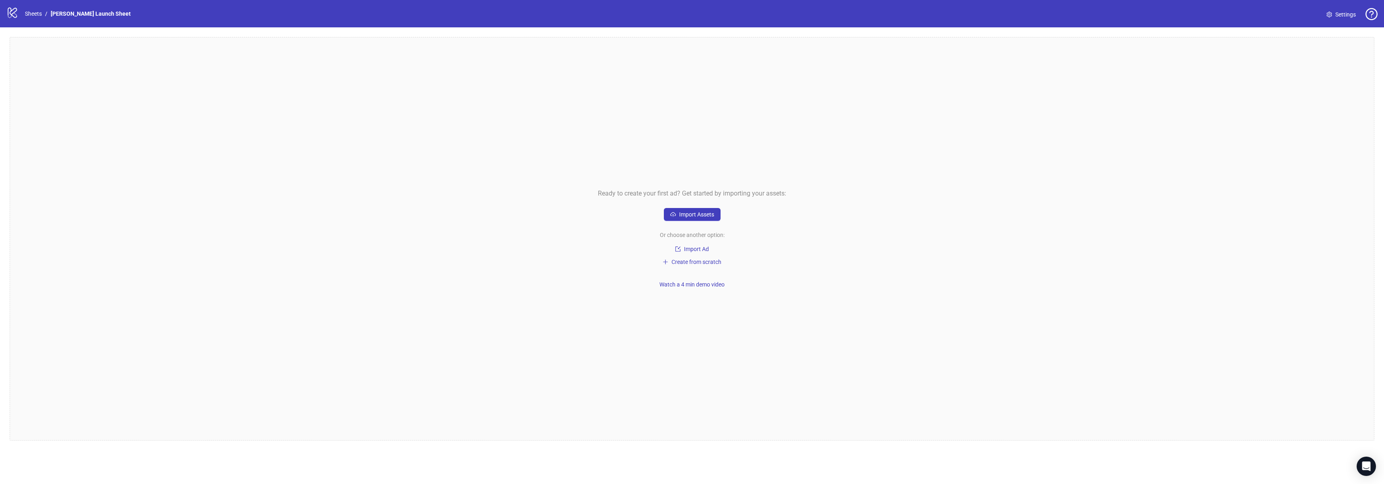  What do you see at coordinates (1367, 466) in the screenshot?
I see `div: Open Intercom Messenger` at bounding box center [1367, 466].